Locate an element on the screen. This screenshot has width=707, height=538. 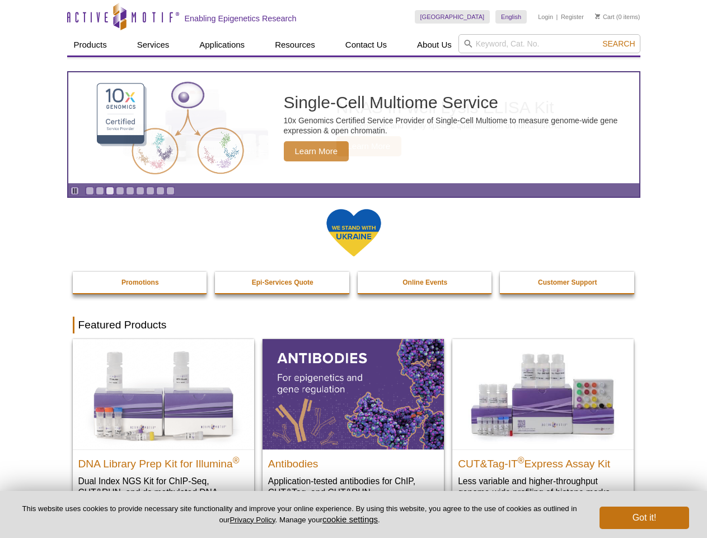
img: We Stand With Ukraine is located at coordinates (354, 232).